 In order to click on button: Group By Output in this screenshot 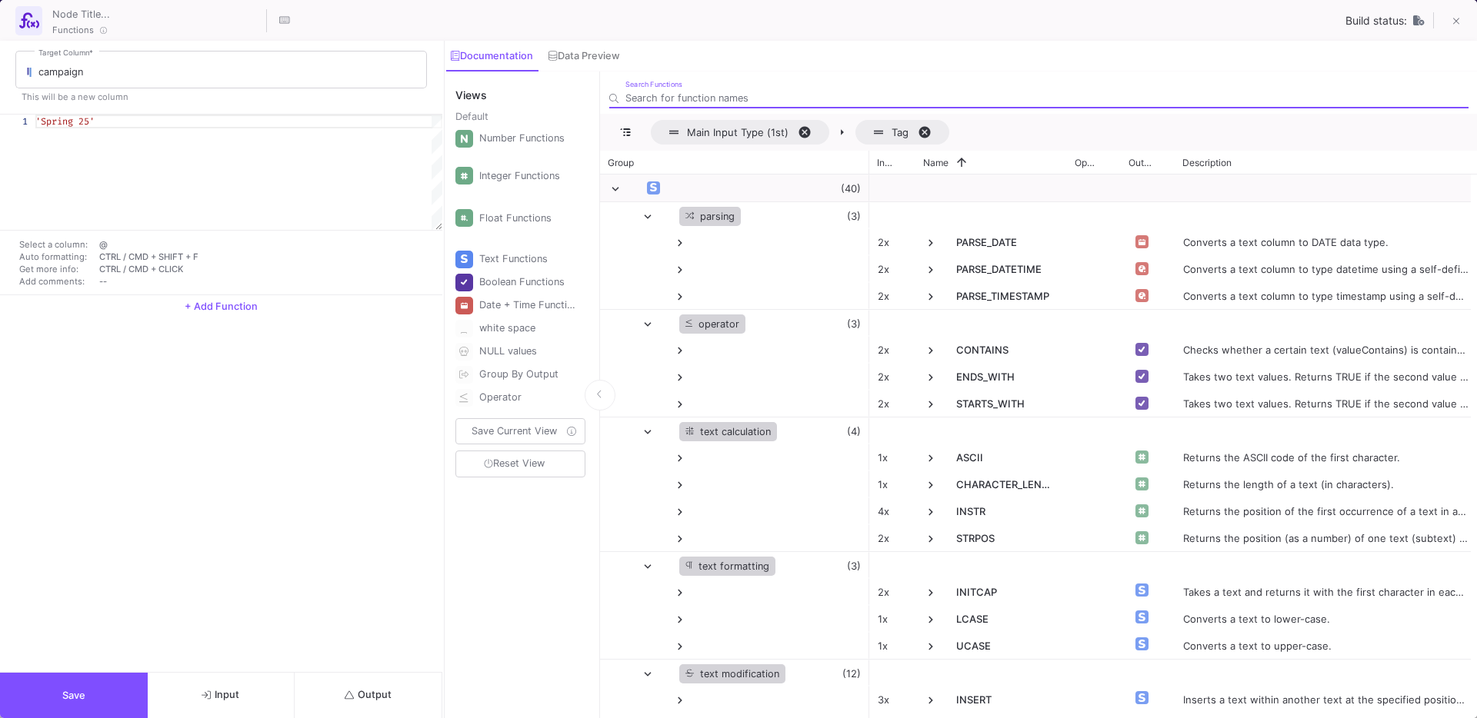, I will do `click(520, 375)`.